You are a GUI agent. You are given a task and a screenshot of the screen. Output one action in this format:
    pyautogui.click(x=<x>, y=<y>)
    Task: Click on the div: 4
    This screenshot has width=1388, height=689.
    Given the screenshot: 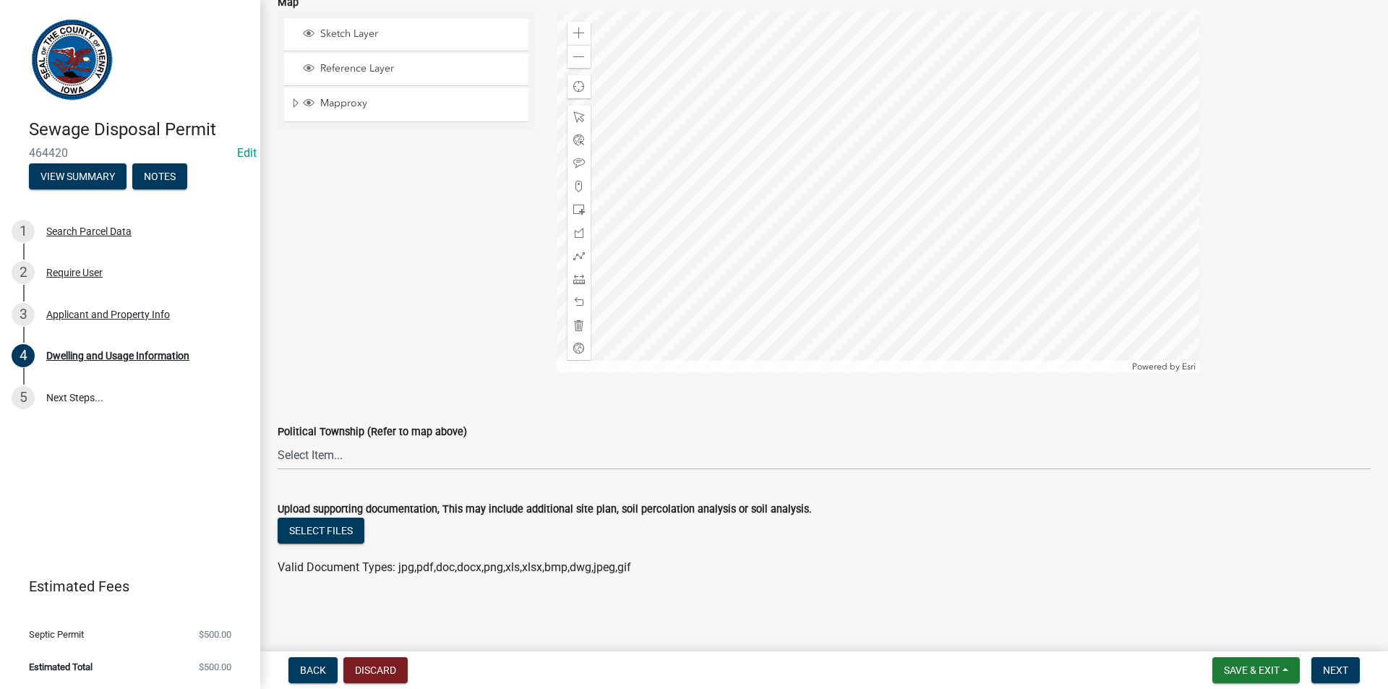 What is the action you would take?
    pyautogui.click(x=23, y=356)
    